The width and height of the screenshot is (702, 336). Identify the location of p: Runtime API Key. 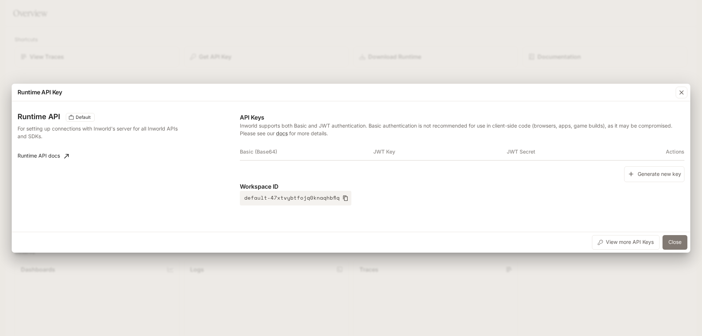
(40, 92).